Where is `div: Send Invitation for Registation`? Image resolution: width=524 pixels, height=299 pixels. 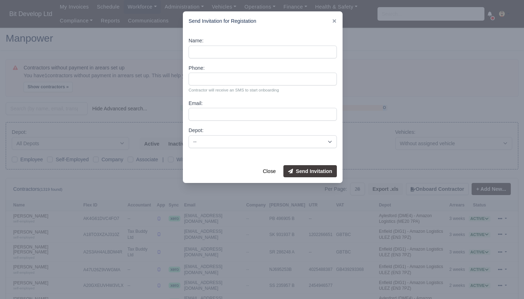 div: Send Invitation for Registation is located at coordinates (263, 21).